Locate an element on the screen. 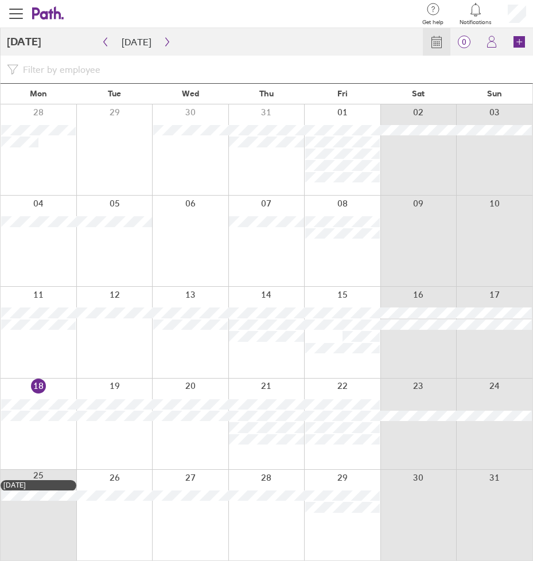 This screenshot has width=533, height=561. a: 0 is located at coordinates (464, 42).